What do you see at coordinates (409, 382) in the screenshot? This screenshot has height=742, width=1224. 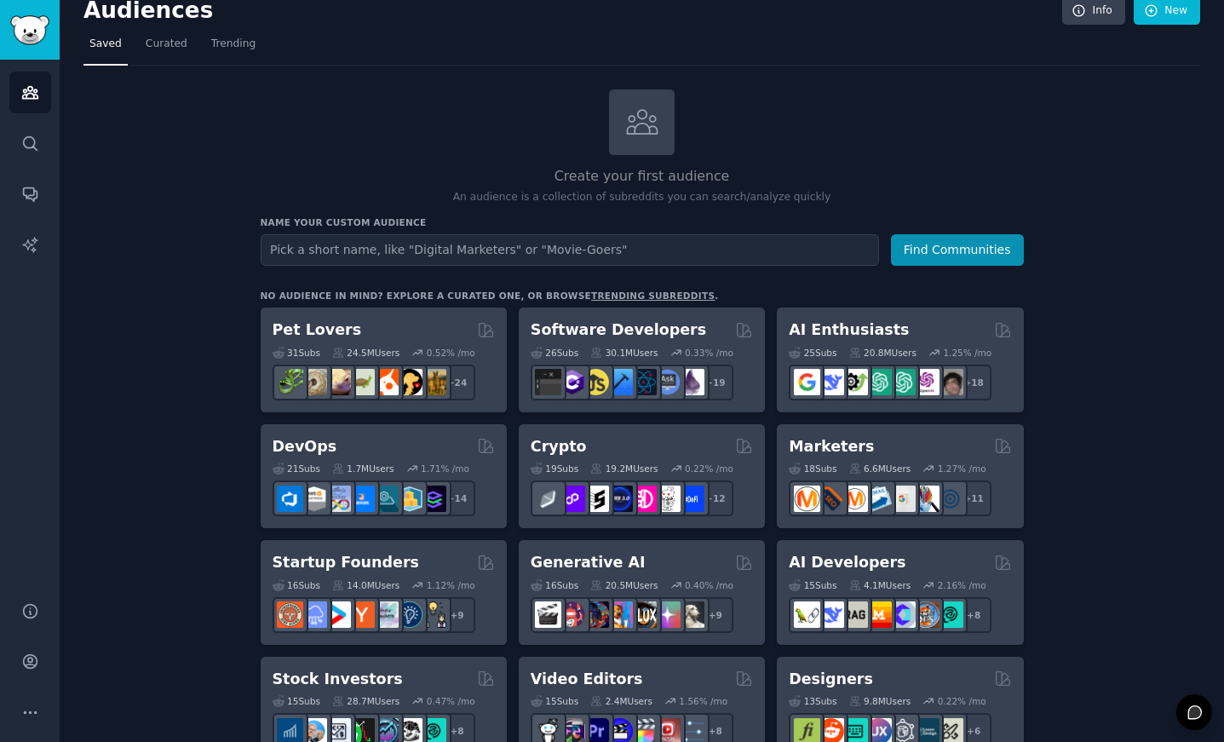 I see `img: PetAdvice` at bounding box center [409, 382].